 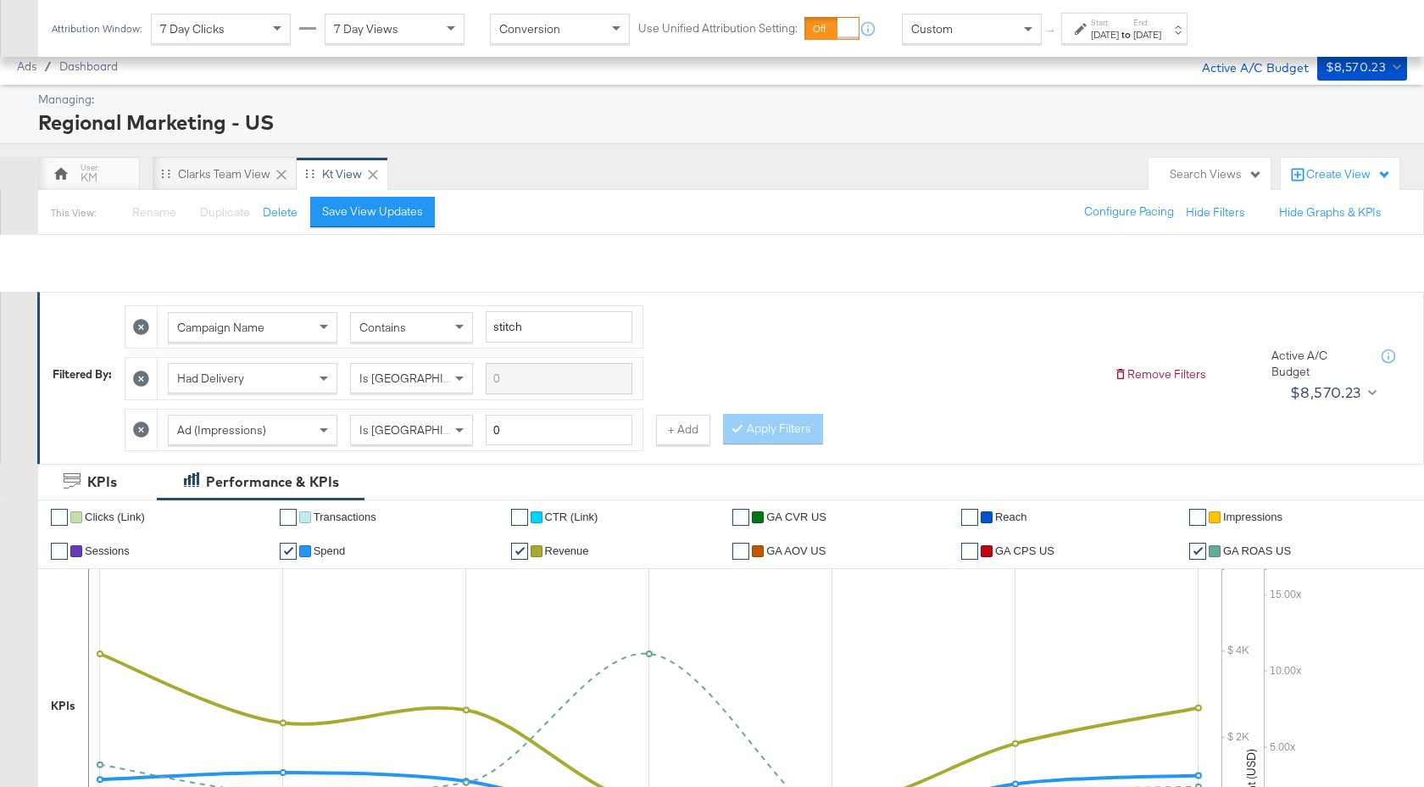 I want to click on strong: to, so click(x=1126, y=34).